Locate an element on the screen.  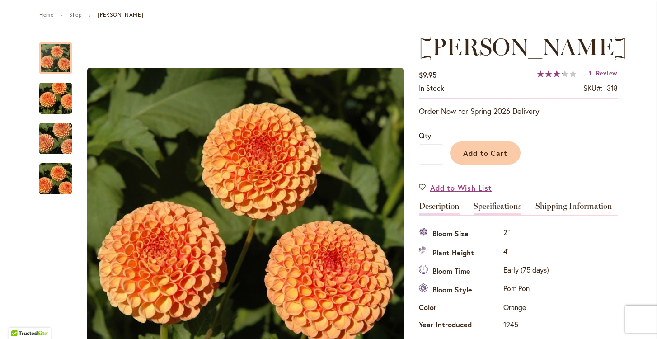
a: Home is located at coordinates (46, 14).